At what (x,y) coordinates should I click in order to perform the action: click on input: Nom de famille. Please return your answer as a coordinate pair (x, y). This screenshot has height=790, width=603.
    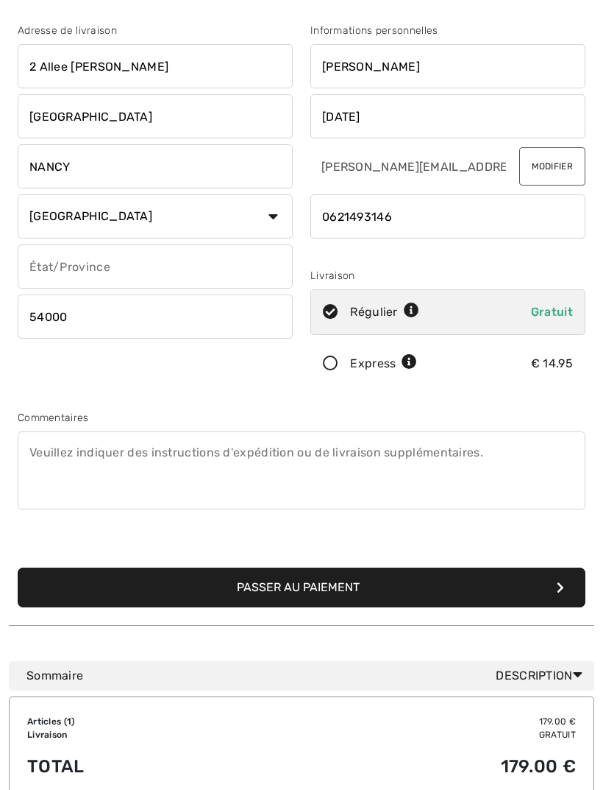
    Looking at the image, I should click on (448, 116).